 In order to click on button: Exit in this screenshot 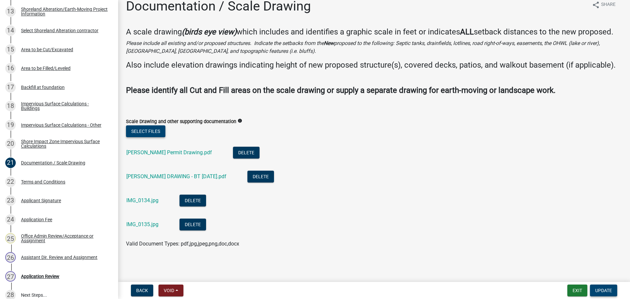, I will do `click(577, 291)`.